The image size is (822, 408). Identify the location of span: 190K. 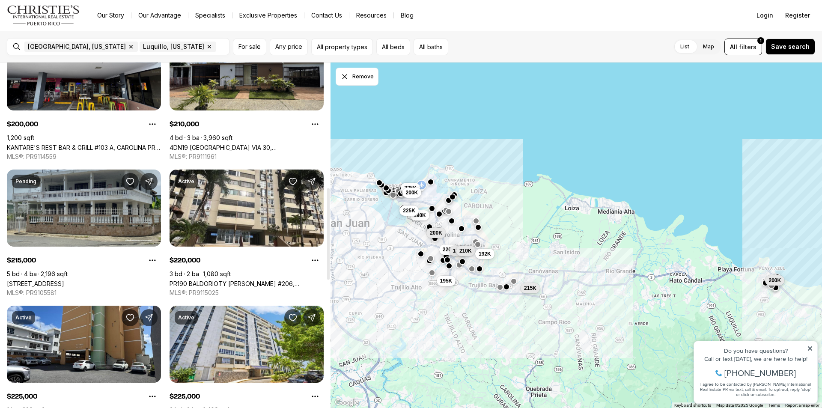
(420, 215).